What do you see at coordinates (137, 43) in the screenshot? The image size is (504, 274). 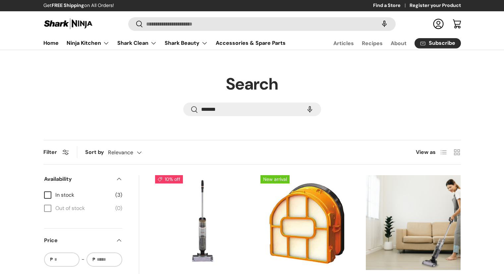 I see `summary: Shark Clean` at bounding box center [137, 43].